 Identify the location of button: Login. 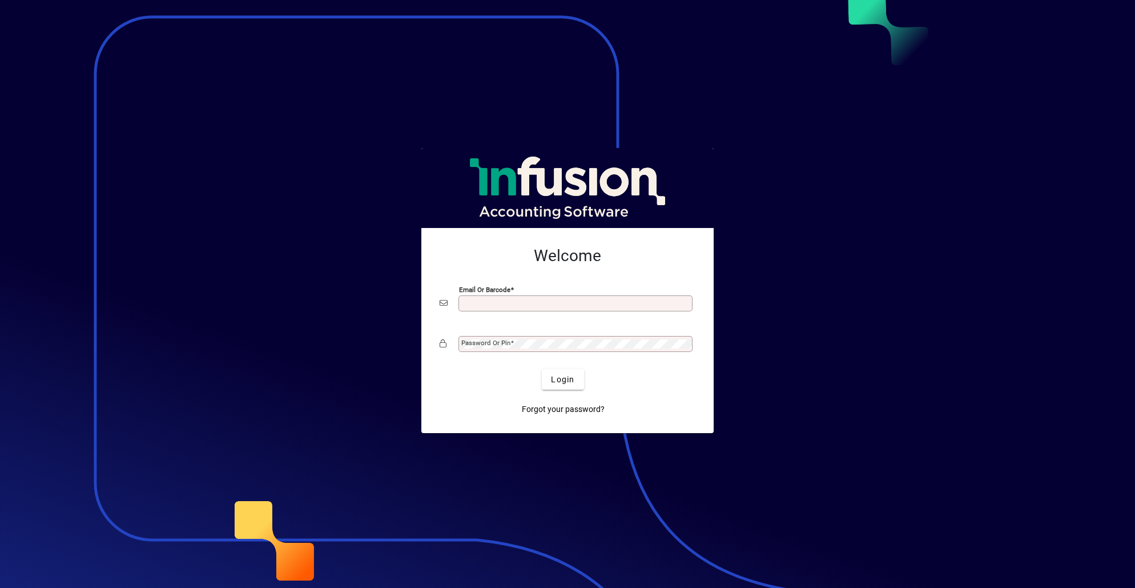
(563, 379).